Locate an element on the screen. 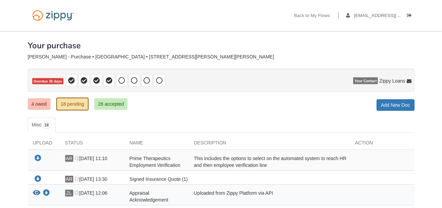 The width and height of the screenshot is (442, 208). a: Download Prime Therapeutics Employment Verification is located at coordinates (38, 158).